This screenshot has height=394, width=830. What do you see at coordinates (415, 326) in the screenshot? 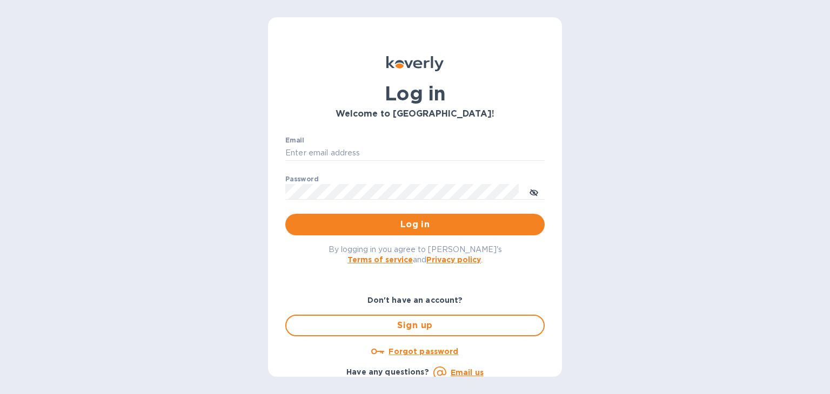
I see `span: Sign up` at bounding box center [415, 326].